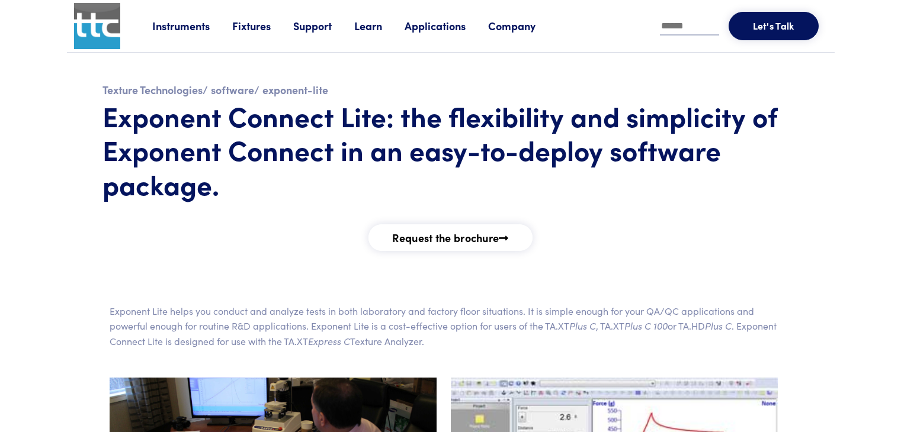  Describe the element at coordinates (192, 25) in the screenshot. I see `a: Instruments` at that location.